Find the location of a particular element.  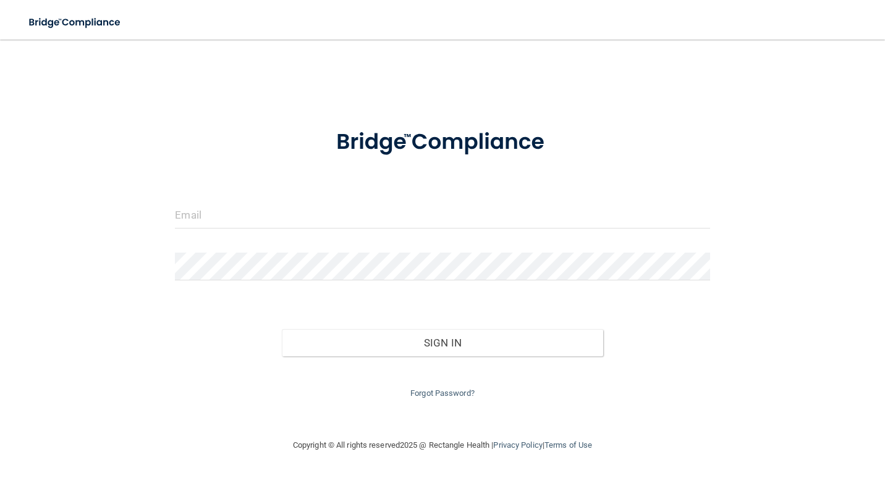

div: Copyright © All rights reserved 2025 @ Rectangle Health | | is located at coordinates (443, 446).